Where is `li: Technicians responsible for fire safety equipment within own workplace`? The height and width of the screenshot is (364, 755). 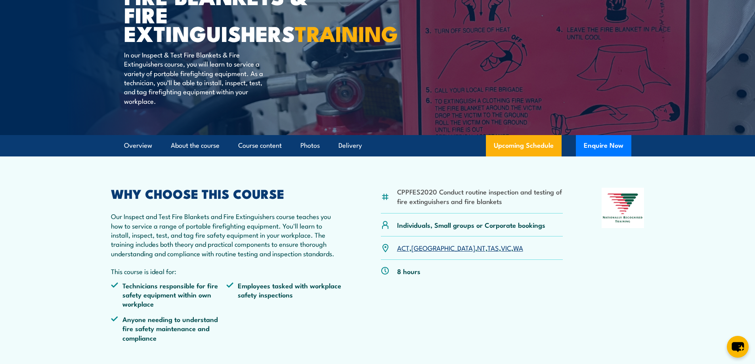 li: Technicians responsible for fire safety equipment within own workplace is located at coordinates (169, 295).